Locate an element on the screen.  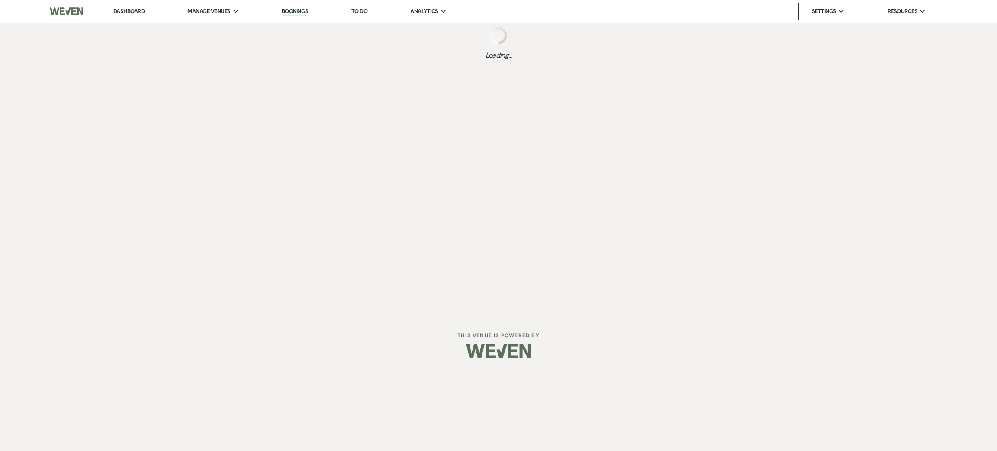
span: Resources is located at coordinates (902, 11).